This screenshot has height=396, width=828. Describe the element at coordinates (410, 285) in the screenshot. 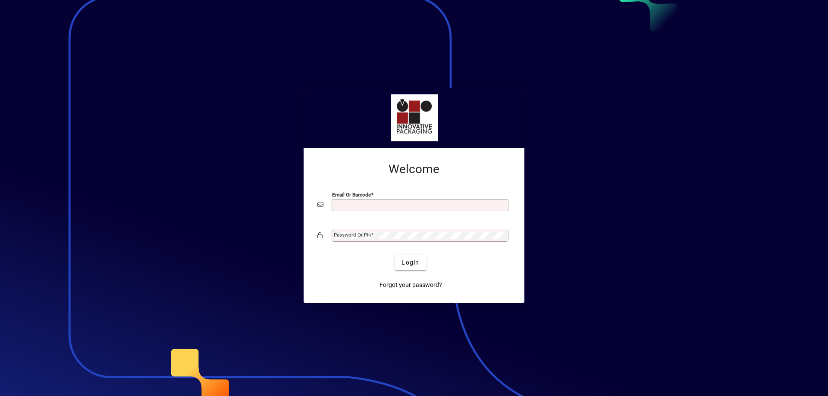

I see `a: Forgot your password?` at that location.